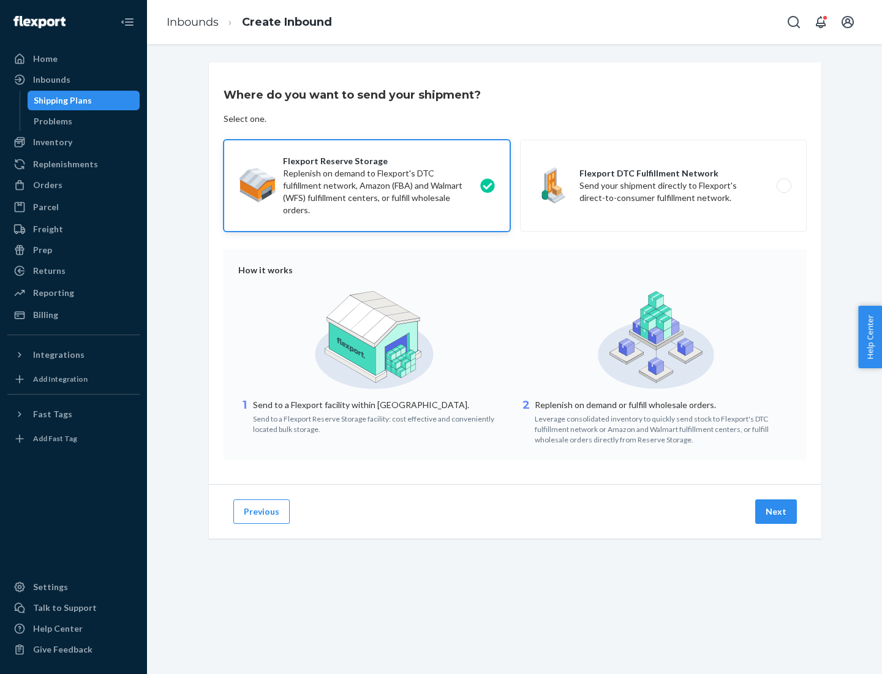 This screenshot has width=882, height=674. I want to click on a: Home, so click(74, 59).